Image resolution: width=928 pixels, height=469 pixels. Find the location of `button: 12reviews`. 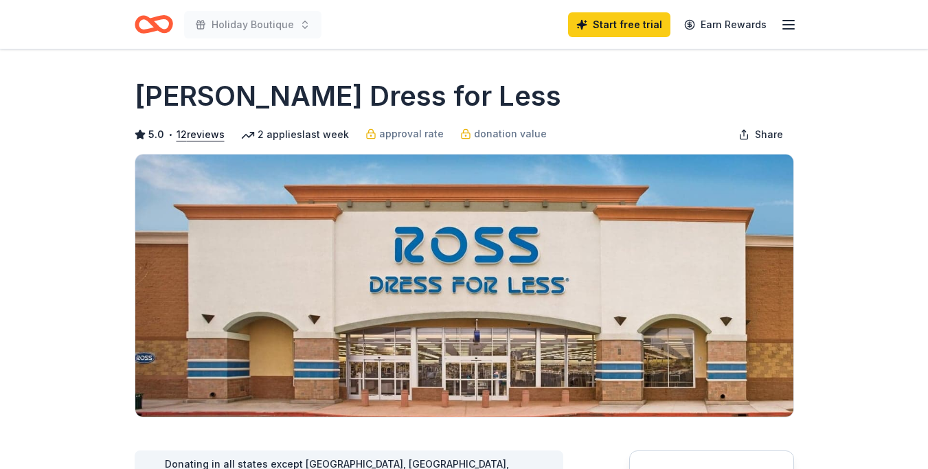

button: 12reviews is located at coordinates (201, 135).